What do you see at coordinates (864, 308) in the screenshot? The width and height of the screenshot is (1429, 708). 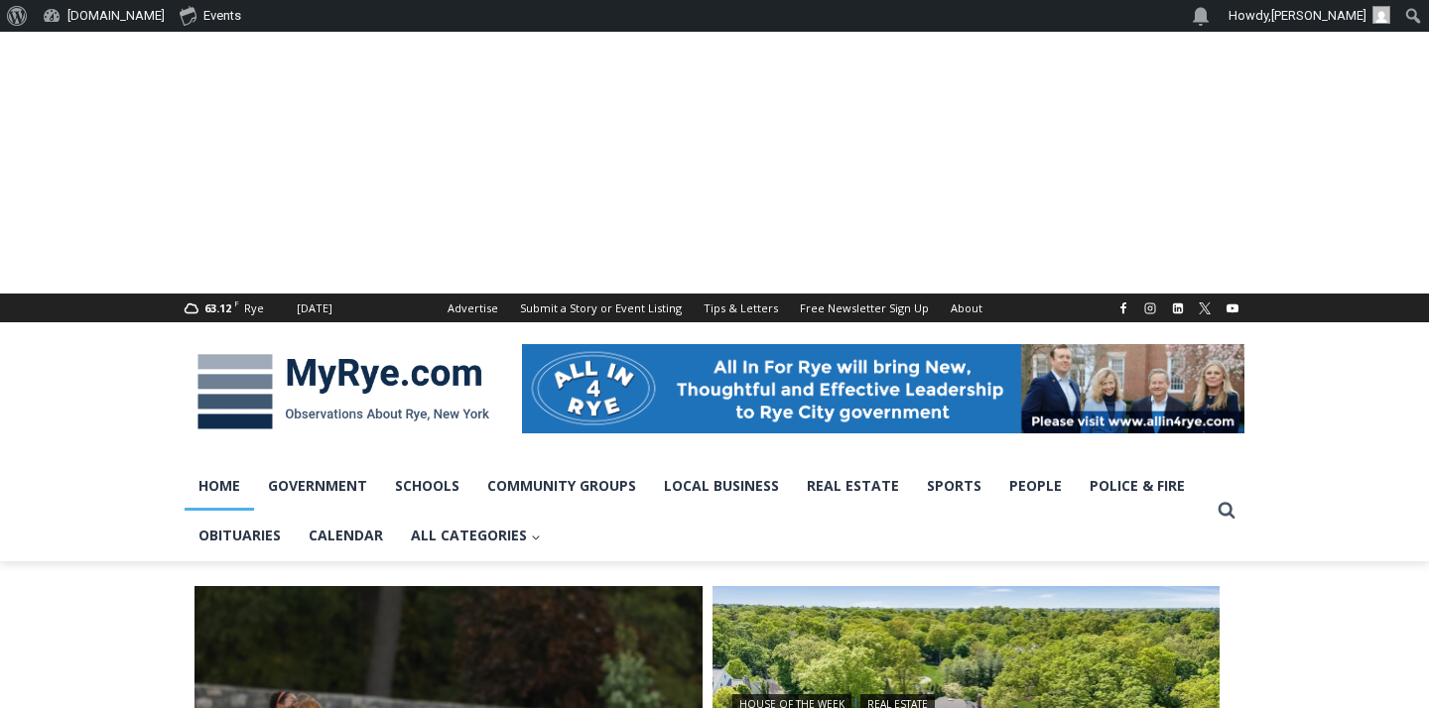 I see `a: Free Newsletter Sign Up` at bounding box center [864, 308].